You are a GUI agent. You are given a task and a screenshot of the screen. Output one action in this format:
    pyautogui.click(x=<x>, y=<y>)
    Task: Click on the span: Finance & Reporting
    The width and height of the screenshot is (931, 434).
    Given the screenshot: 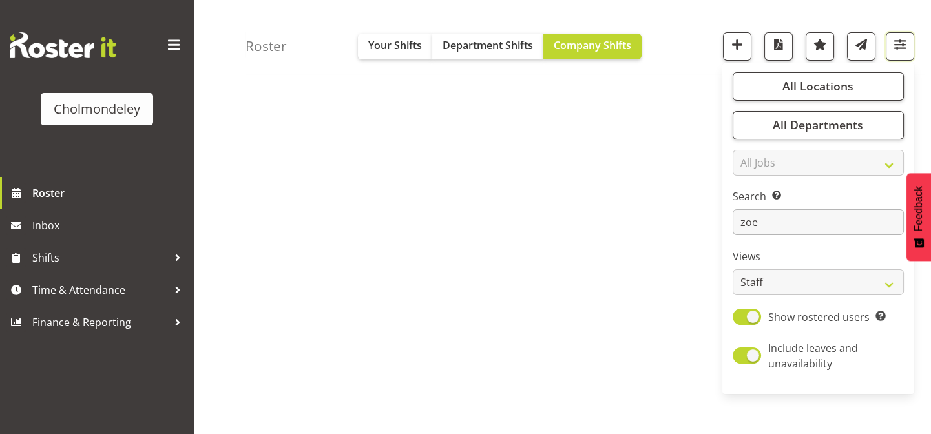 What is the action you would take?
    pyautogui.click(x=100, y=322)
    